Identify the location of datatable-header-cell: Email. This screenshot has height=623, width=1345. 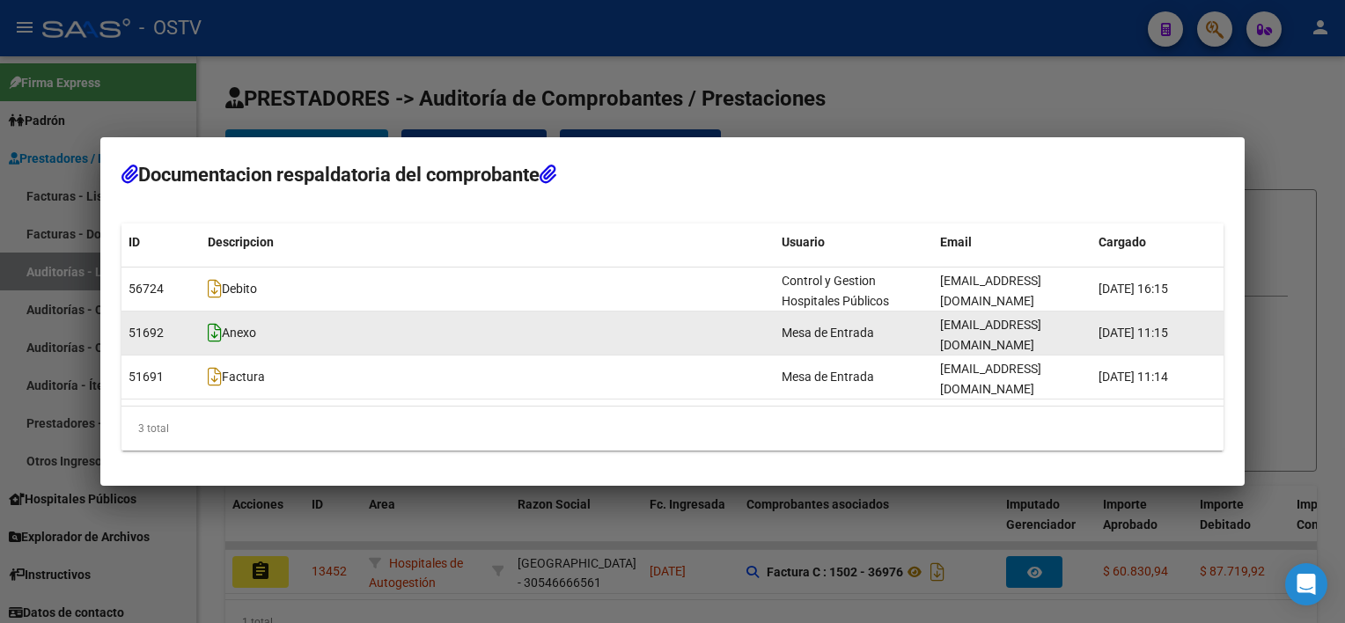
(1012, 242).